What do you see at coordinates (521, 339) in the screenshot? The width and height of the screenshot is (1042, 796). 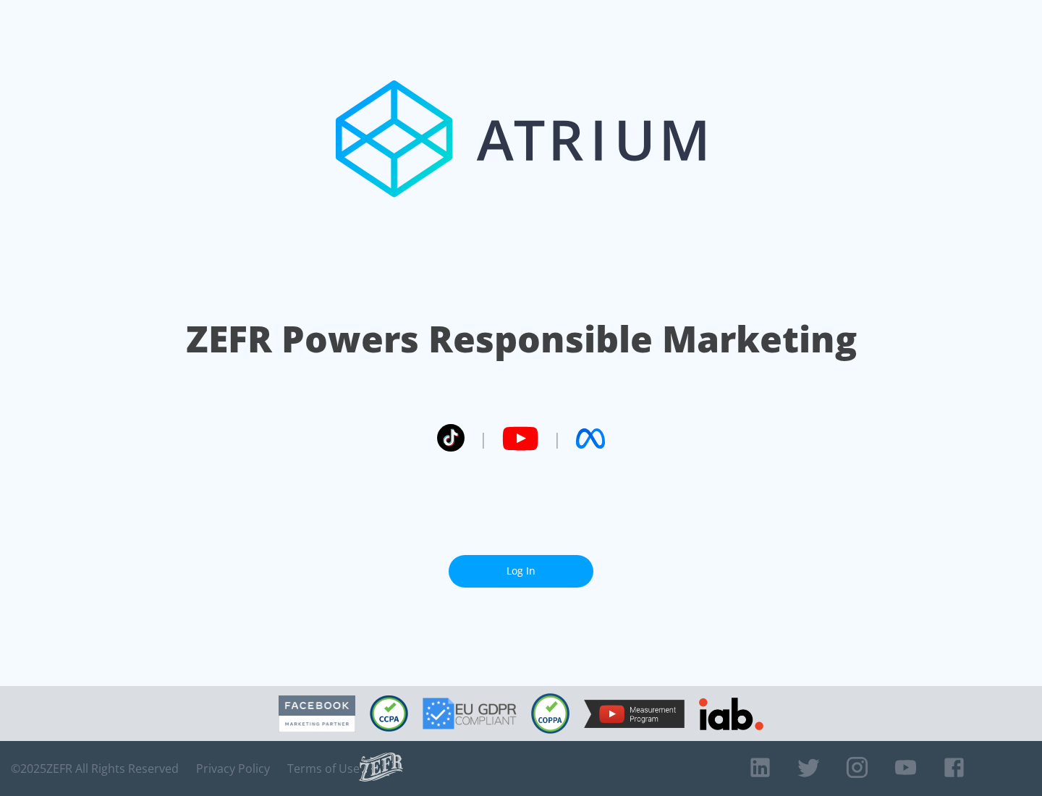 I see `h1: ZEFR Powers Responsible Marketing` at bounding box center [521, 339].